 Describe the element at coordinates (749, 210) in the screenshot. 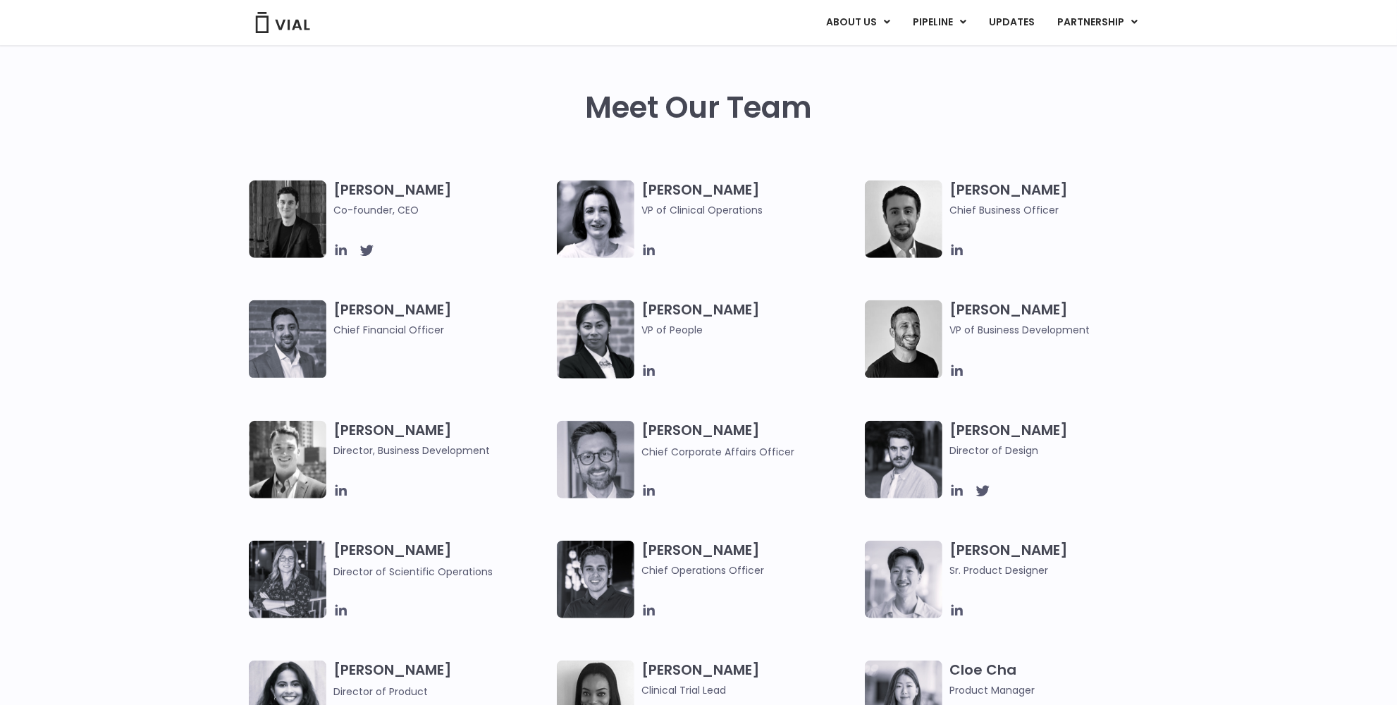

I see `span: VP of Clinical Operations` at that location.